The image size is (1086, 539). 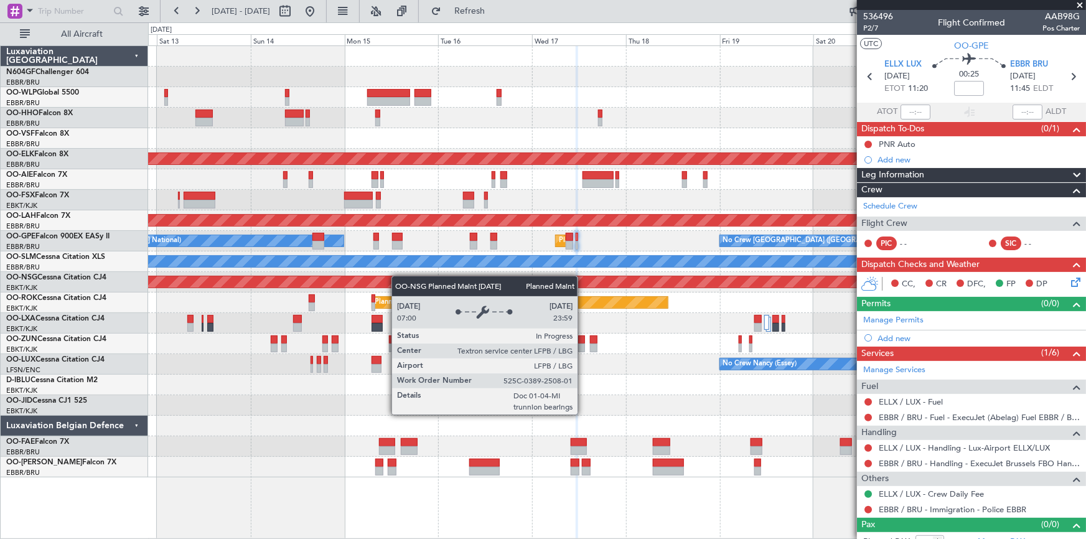 I want to click on div: PNR Auto, so click(x=897, y=144).